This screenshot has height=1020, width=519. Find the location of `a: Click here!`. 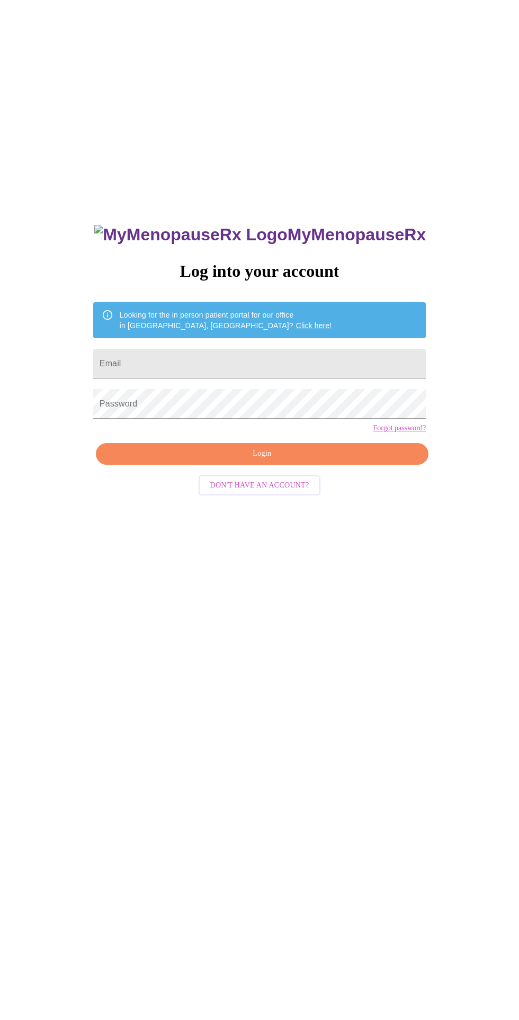

a: Click here! is located at coordinates (314, 326).